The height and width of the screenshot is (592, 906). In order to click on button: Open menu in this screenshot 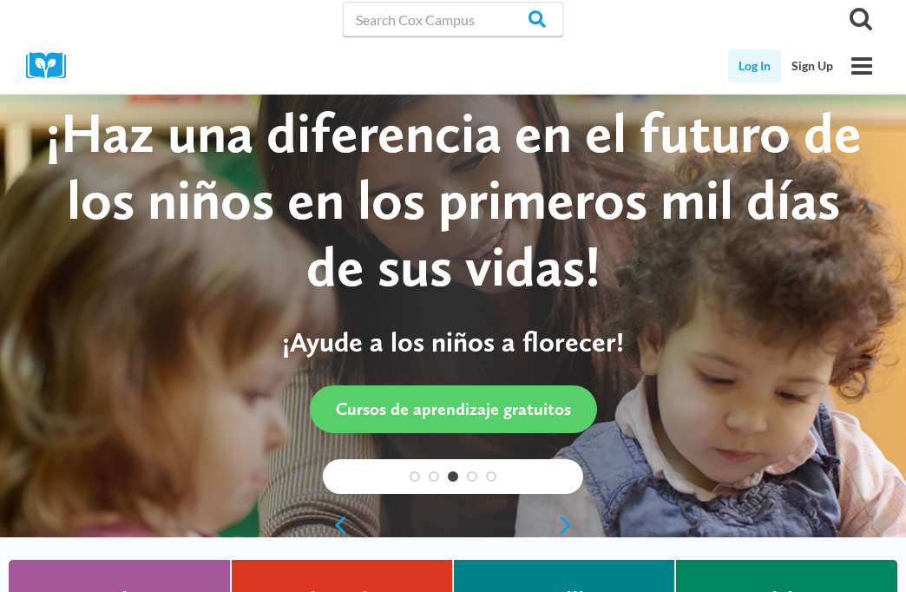, I will do `click(862, 66)`.